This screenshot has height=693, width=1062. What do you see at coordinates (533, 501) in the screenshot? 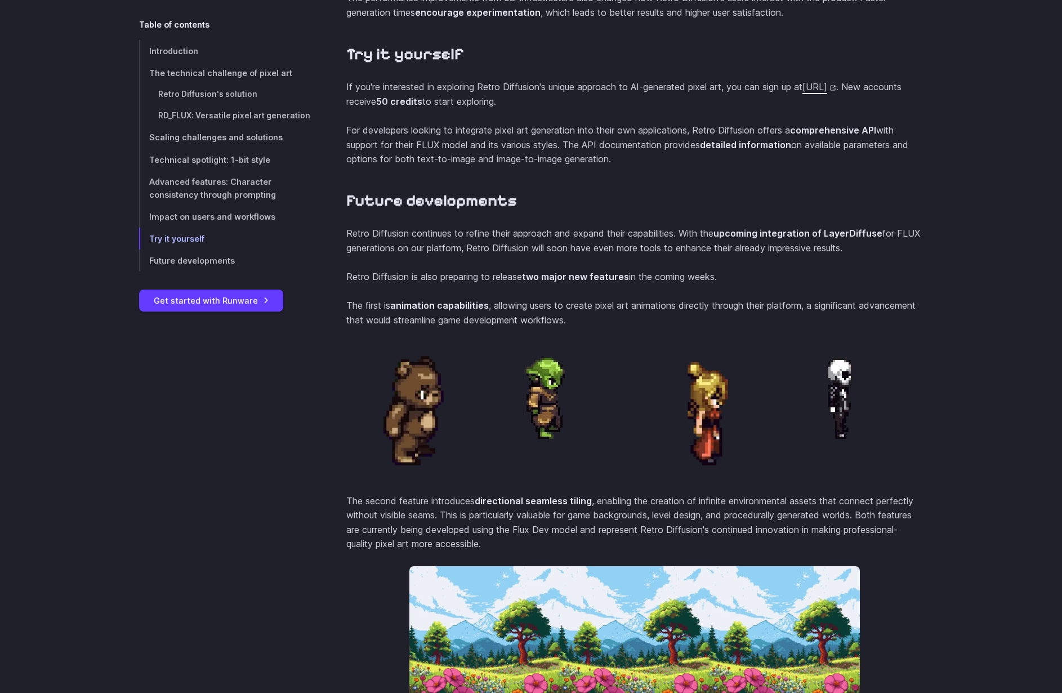
I see `strong: directional seamless tiling` at bounding box center [533, 501].